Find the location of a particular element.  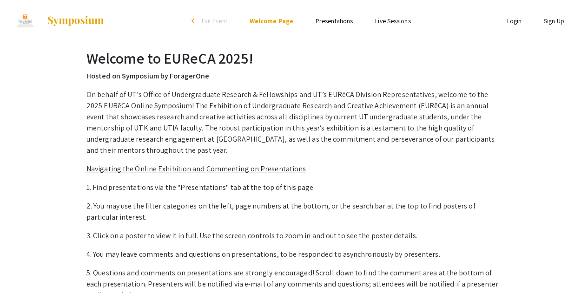

a: Login is located at coordinates (514, 21).